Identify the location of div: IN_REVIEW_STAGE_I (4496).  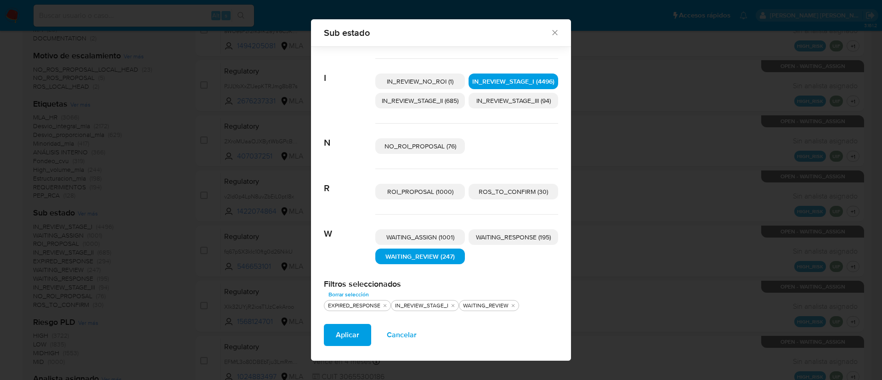
(513, 81).